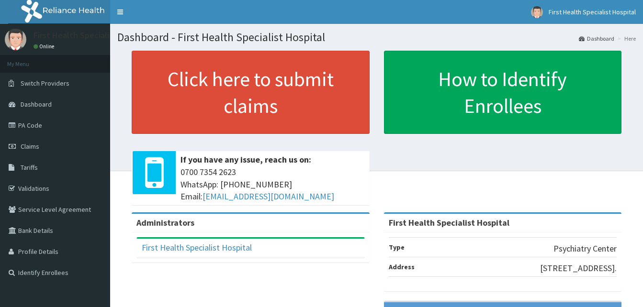 This screenshot has width=643, height=307. What do you see at coordinates (165, 223) in the screenshot?
I see `b: Administrators` at bounding box center [165, 223].